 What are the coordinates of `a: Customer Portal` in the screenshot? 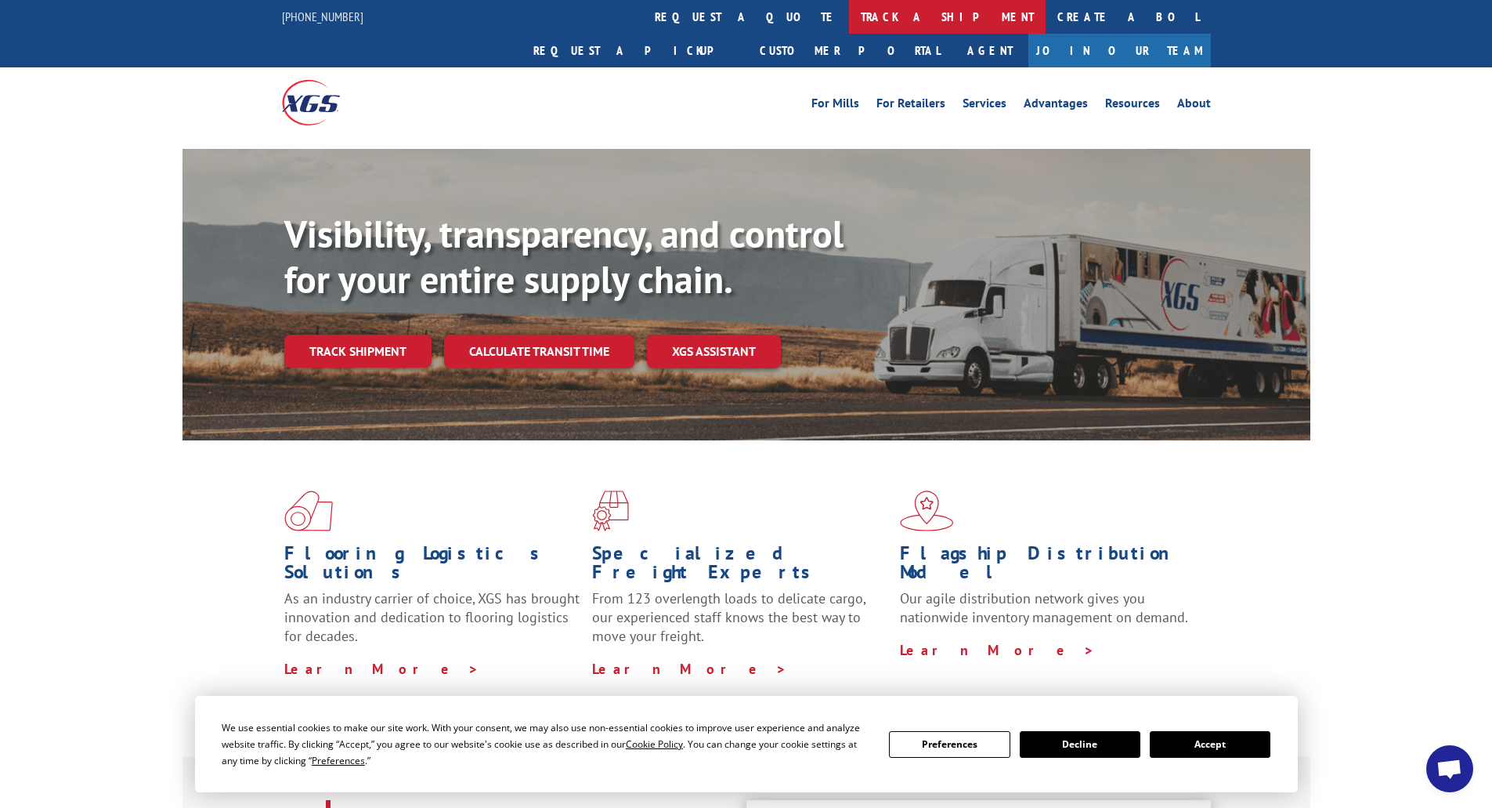 It's located at (850, 50).